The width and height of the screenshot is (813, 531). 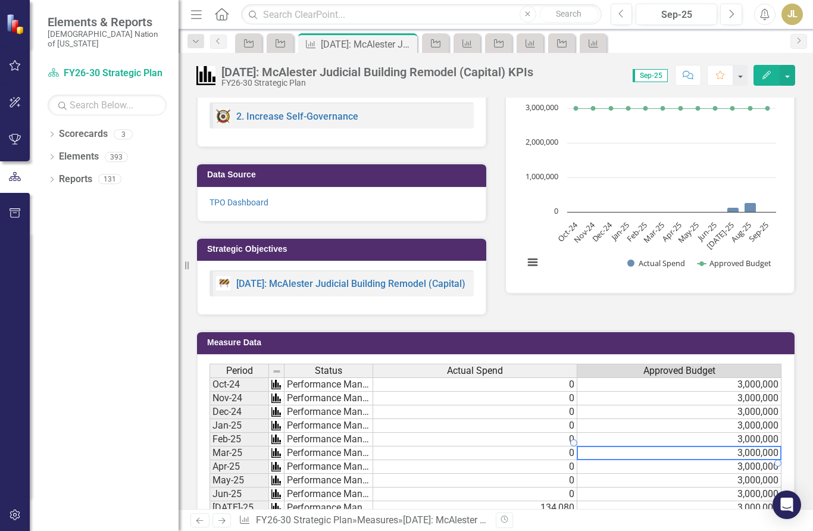 What do you see at coordinates (107, 22) in the screenshot?
I see `span: Elements & Reports` at bounding box center [107, 22].